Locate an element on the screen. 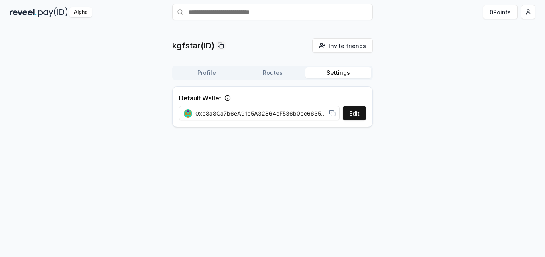  span: Invite friends is located at coordinates (347, 46).